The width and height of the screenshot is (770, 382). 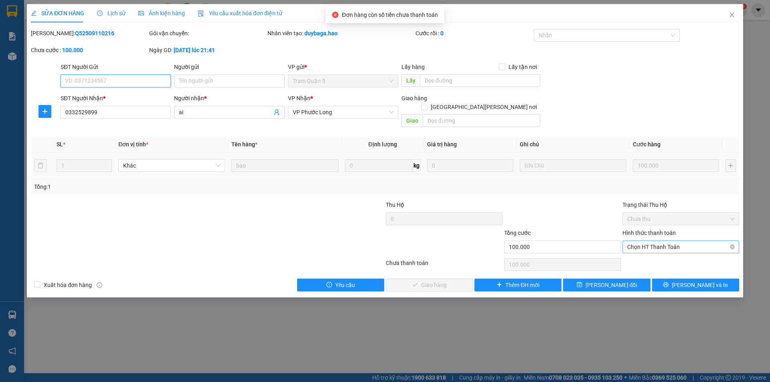 What do you see at coordinates (40, 166) in the screenshot?
I see `button: delete` at bounding box center [40, 166].